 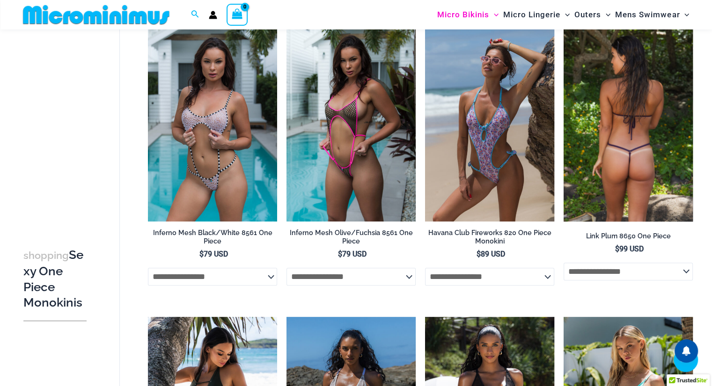 What do you see at coordinates (531, 15) in the screenshot?
I see `span: Micro Lingerie` at bounding box center [531, 15].